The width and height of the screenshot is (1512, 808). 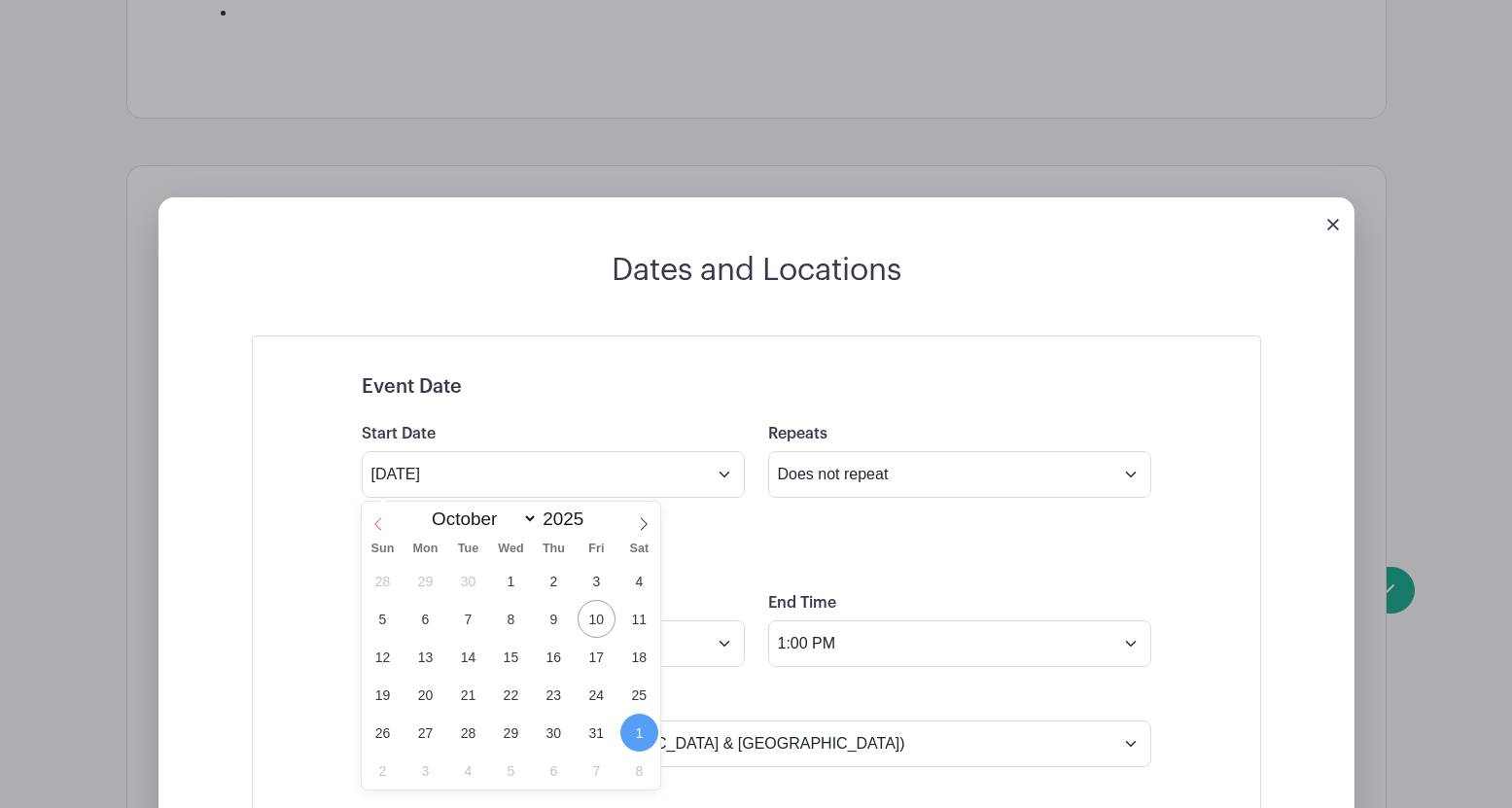 What do you see at coordinates (639, 548) in the screenshot?
I see `span: Sat` at bounding box center [639, 548].